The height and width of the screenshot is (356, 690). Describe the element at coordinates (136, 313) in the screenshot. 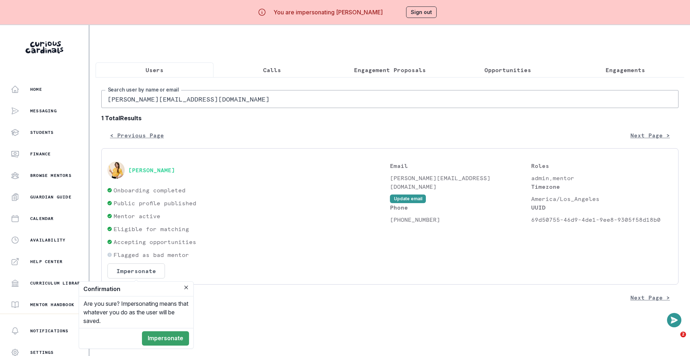

I see `div: Are you sure? Impersonating means that whatever you do as the user will be saved.` at that location.